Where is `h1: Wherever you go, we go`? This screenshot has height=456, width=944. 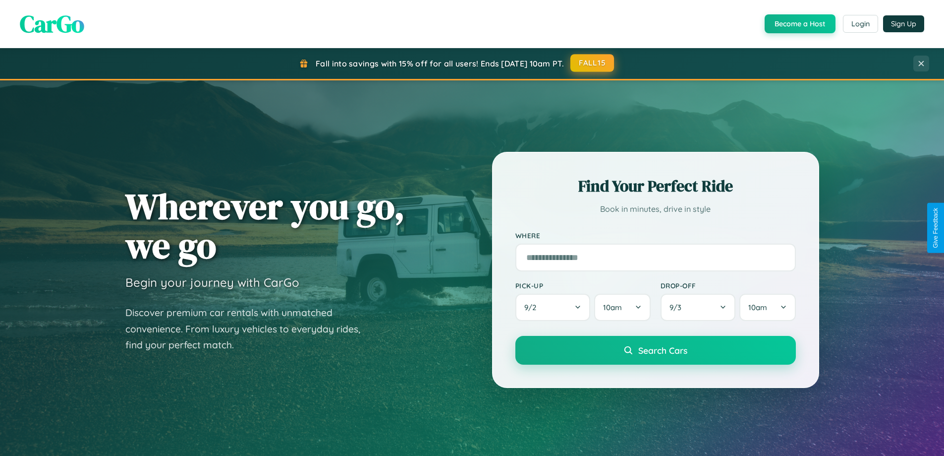 h1: Wherever you go, we go is located at coordinates (265, 226).